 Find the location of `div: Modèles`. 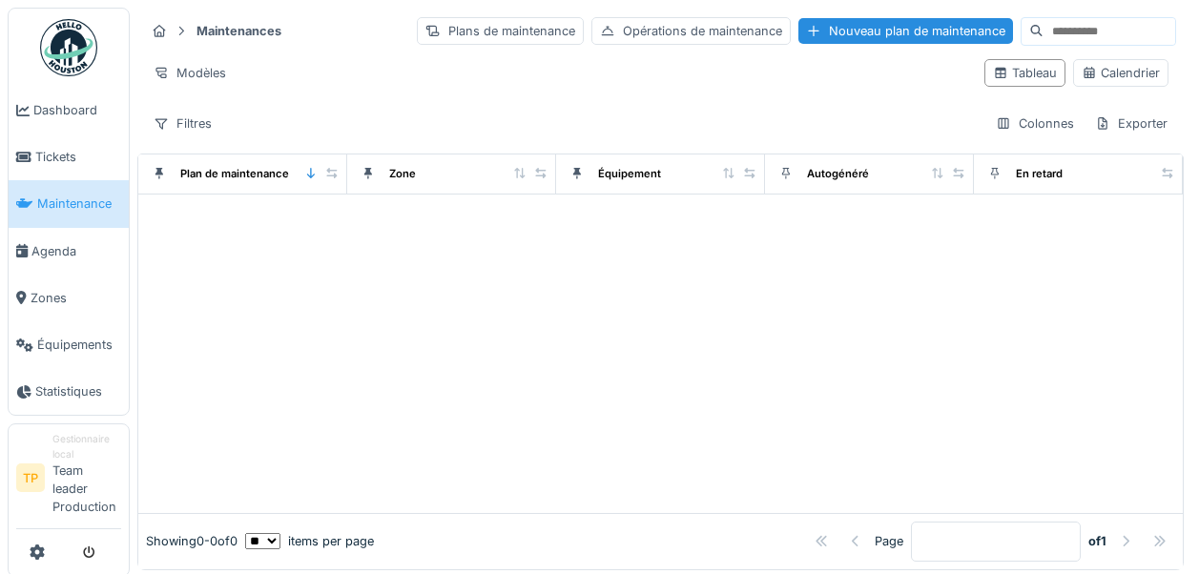

div: Modèles is located at coordinates (190, 72).